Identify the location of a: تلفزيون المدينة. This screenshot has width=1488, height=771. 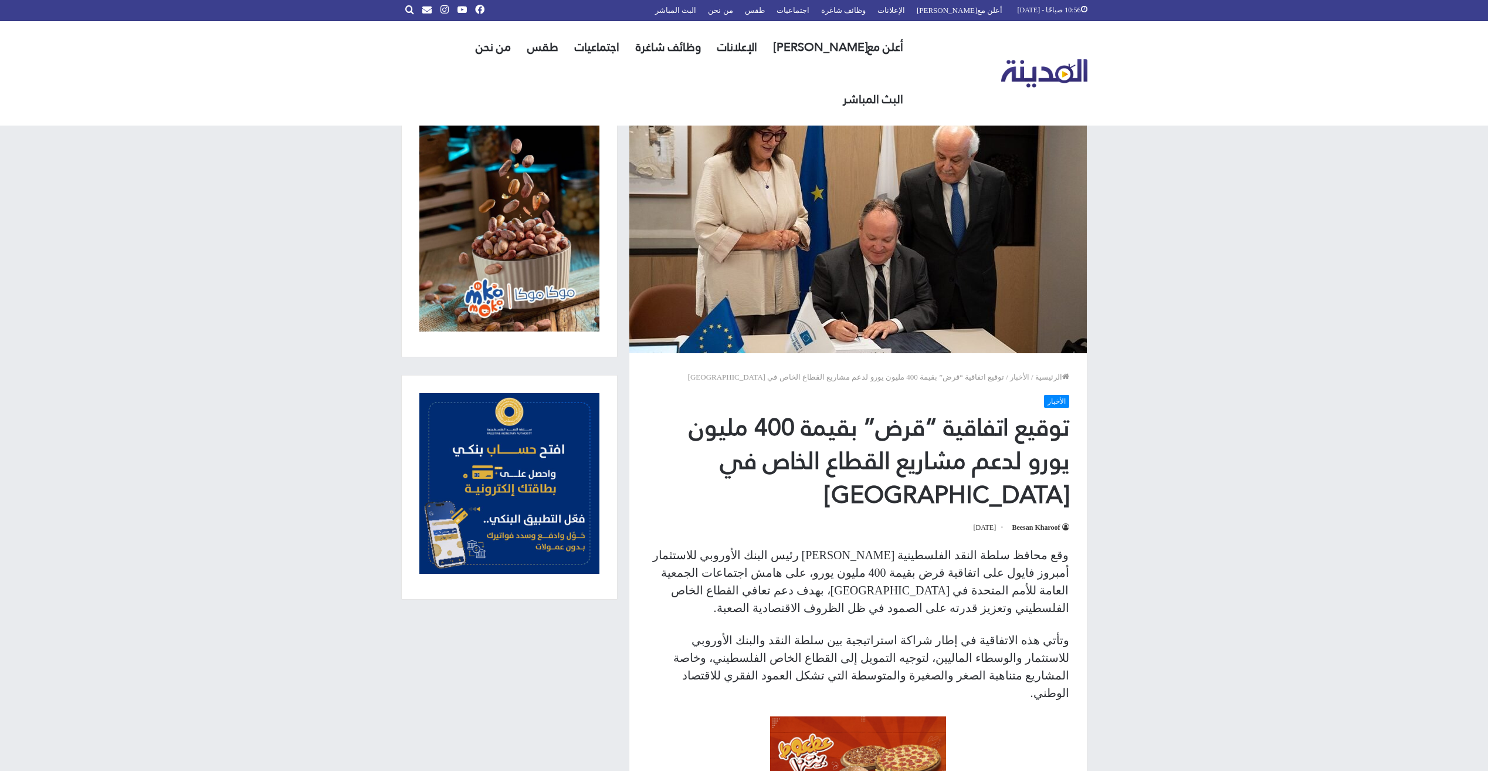
(1044, 73).